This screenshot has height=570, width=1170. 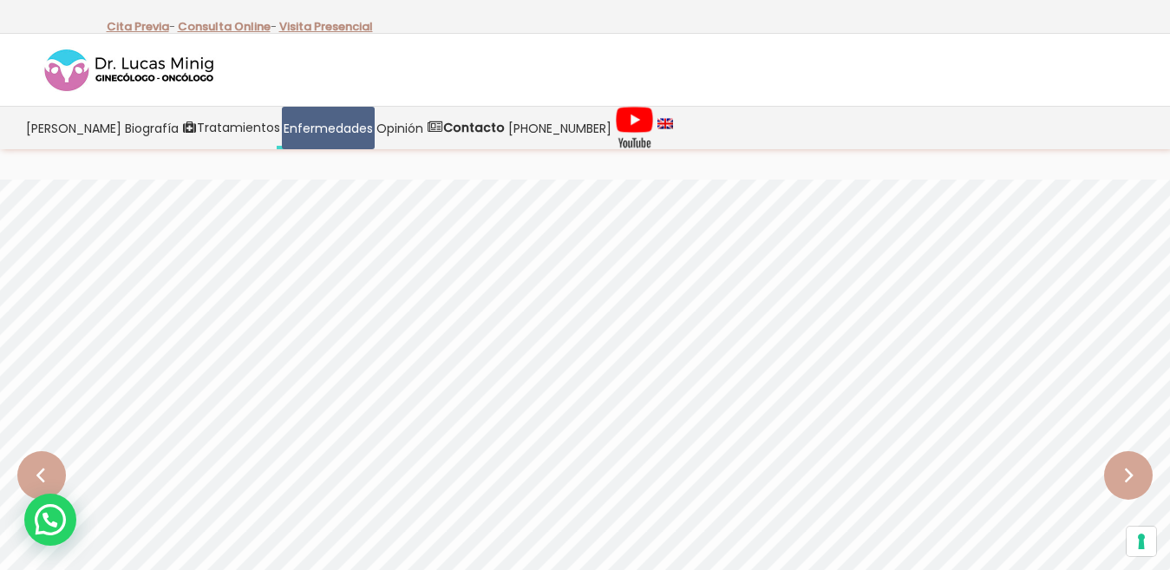 What do you see at coordinates (152, 127) in the screenshot?
I see `span: Biografía` at bounding box center [152, 127].